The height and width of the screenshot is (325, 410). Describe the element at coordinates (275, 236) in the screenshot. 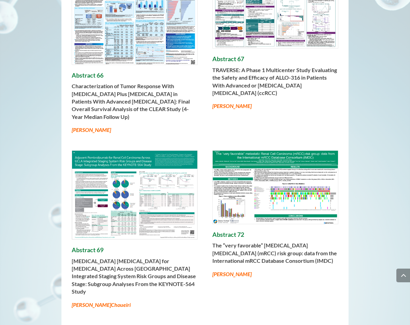

I see `h4: Abstract 72` at that location.